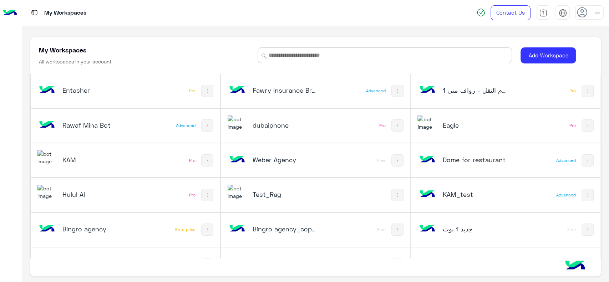 The width and height of the screenshot is (609, 282). What do you see at coordinates (427, 90) in the screenshot?
I see `img: 137472623329108` at bounding box center [427, 90].